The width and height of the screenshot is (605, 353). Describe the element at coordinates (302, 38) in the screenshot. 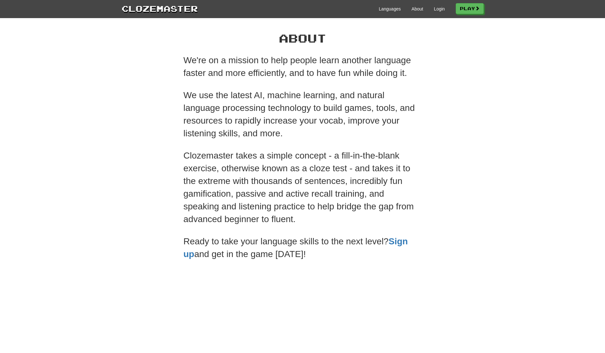

I see `h1: About` at that location.